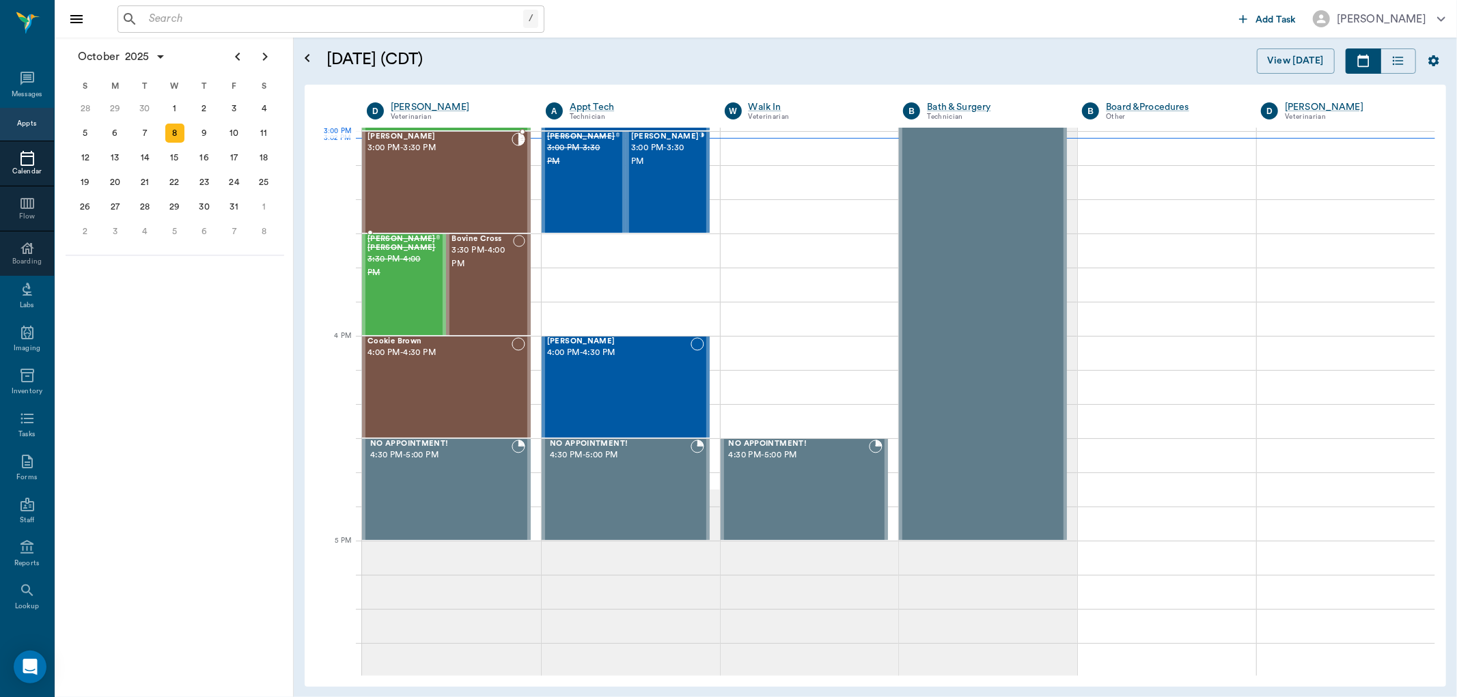  Describe the element at coordinates (994, 117) in the screenshot. I see `div: Technician` at that location.